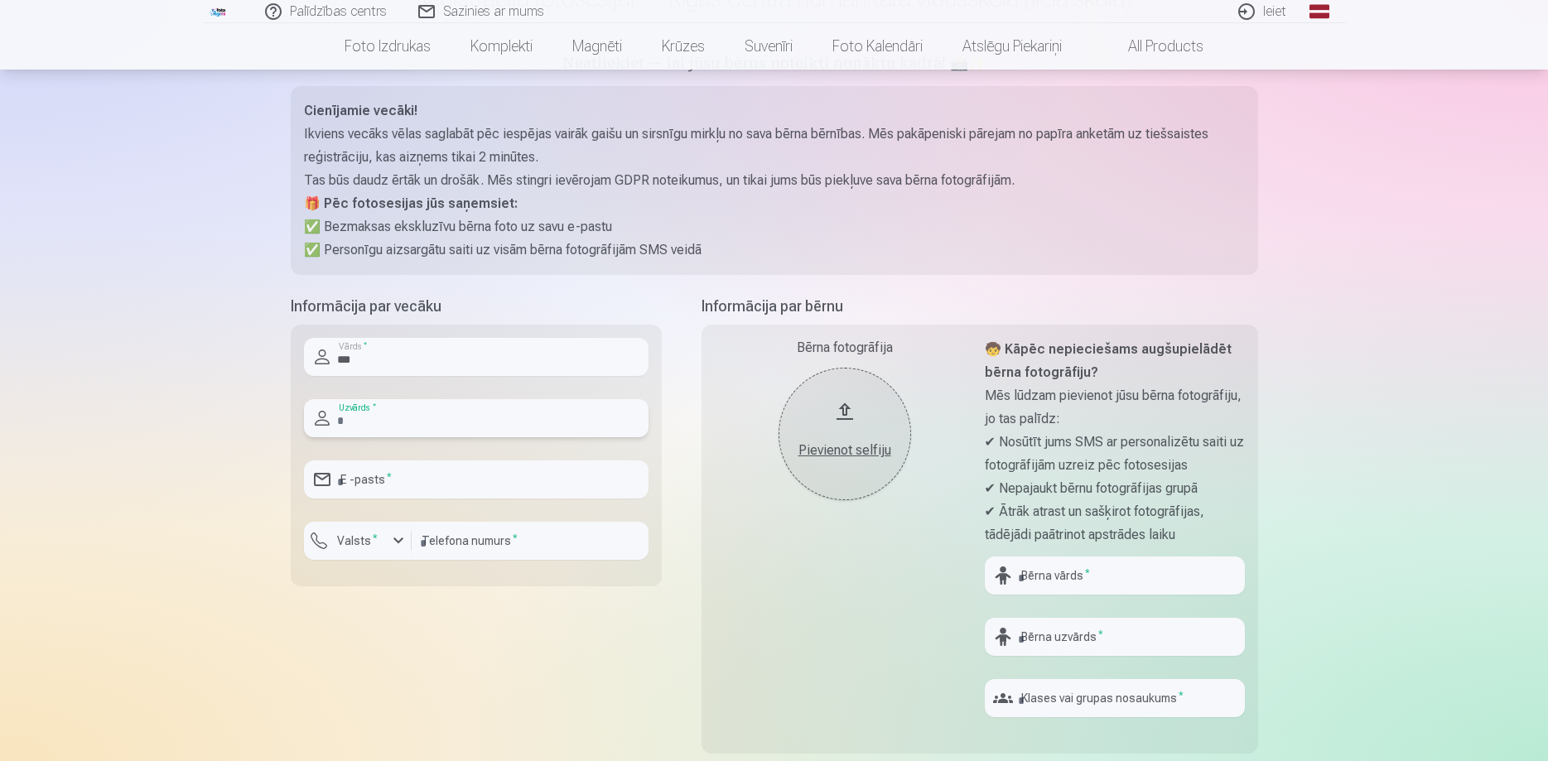 This screenshot has height=761, width=1548. What do you see at coordinates (768, 46) in the screenshot?
I see `a: Suvenīri` at bounding box center [768, 46].